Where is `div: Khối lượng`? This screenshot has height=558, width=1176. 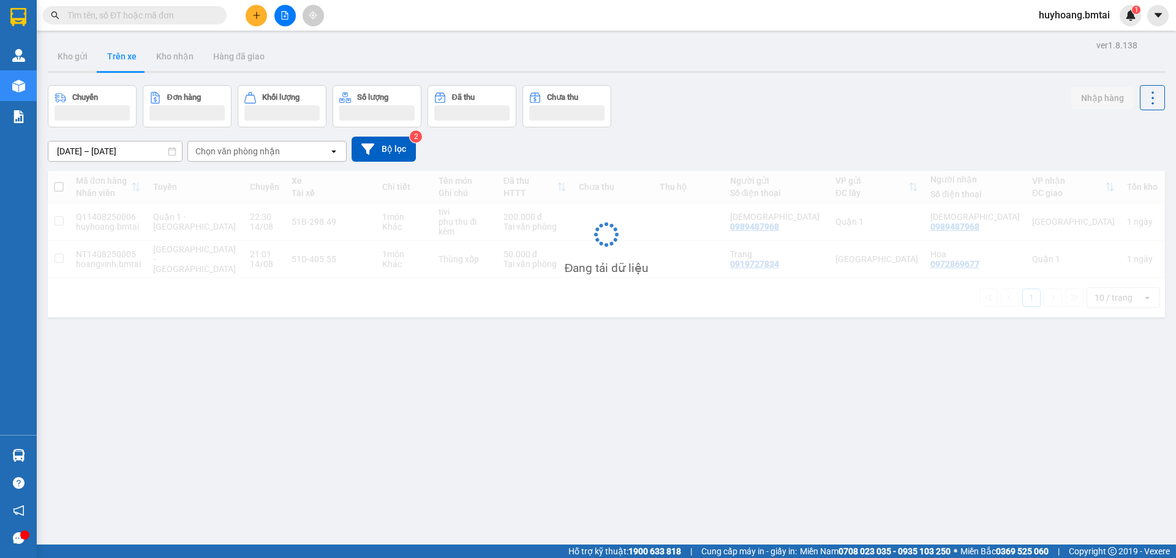
div: Khối lượng is located at coordinates (281, 97).